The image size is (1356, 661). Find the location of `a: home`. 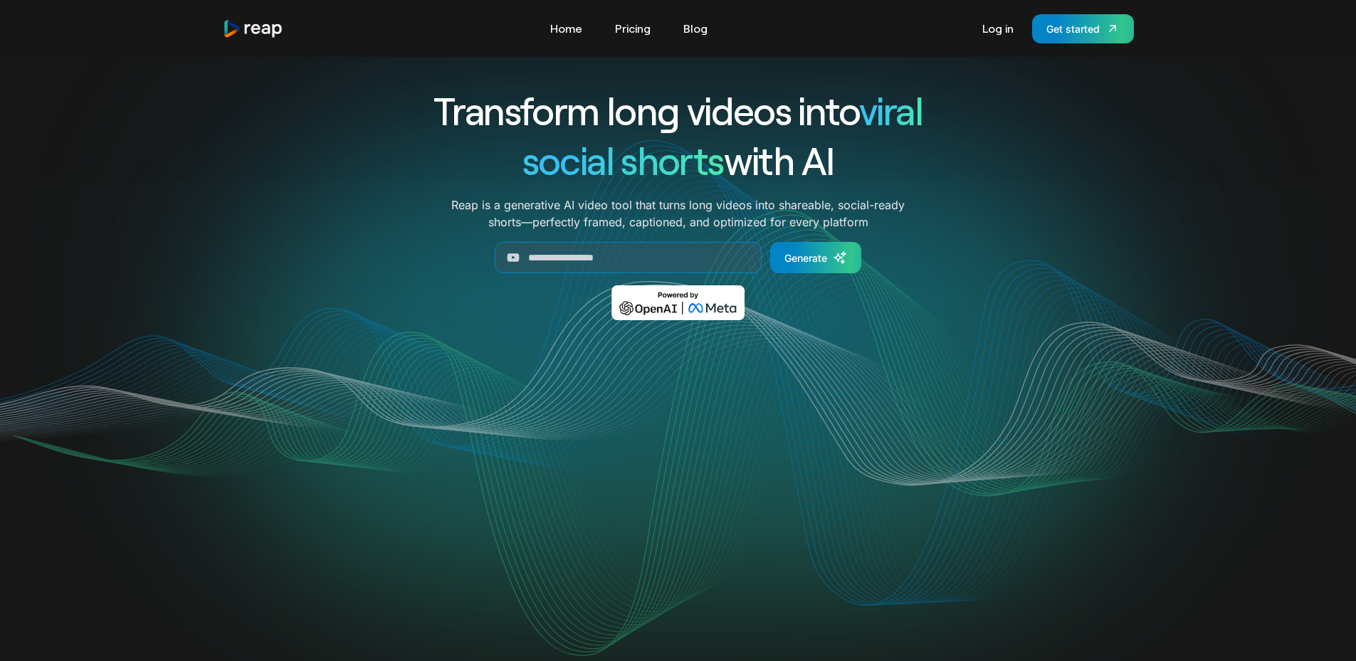

a: home is located at coordinates (253, 28).